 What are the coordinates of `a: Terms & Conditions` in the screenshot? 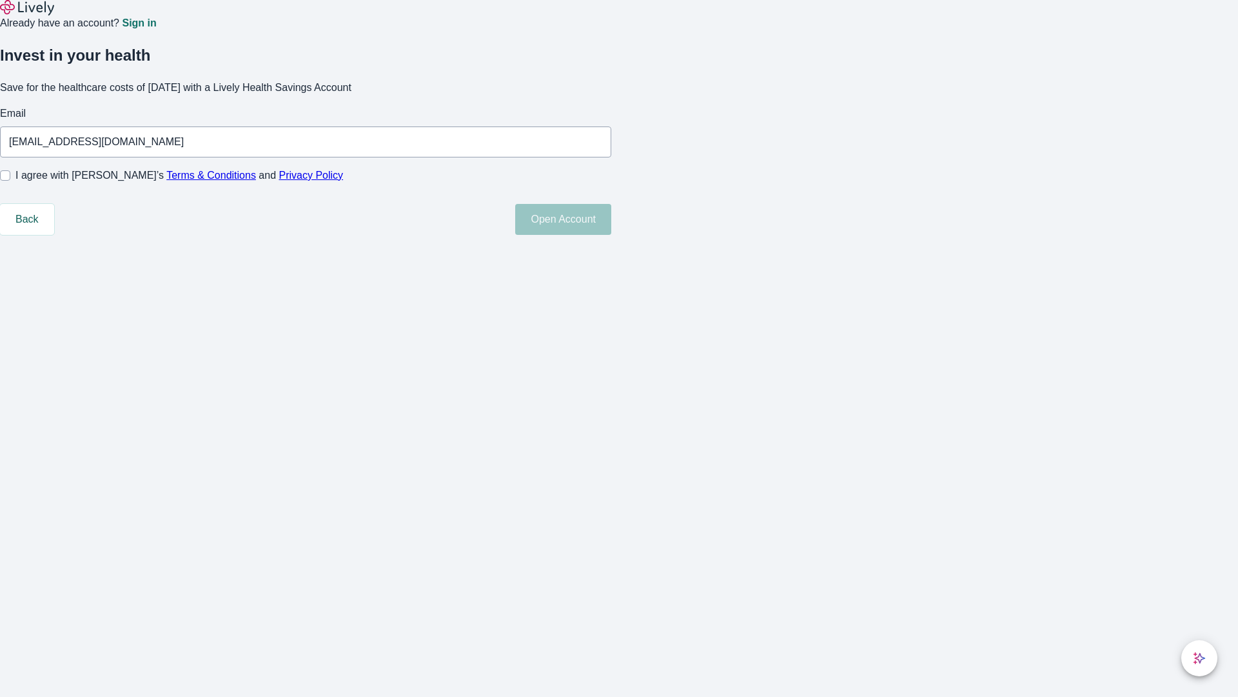 It's located at (211, 175).